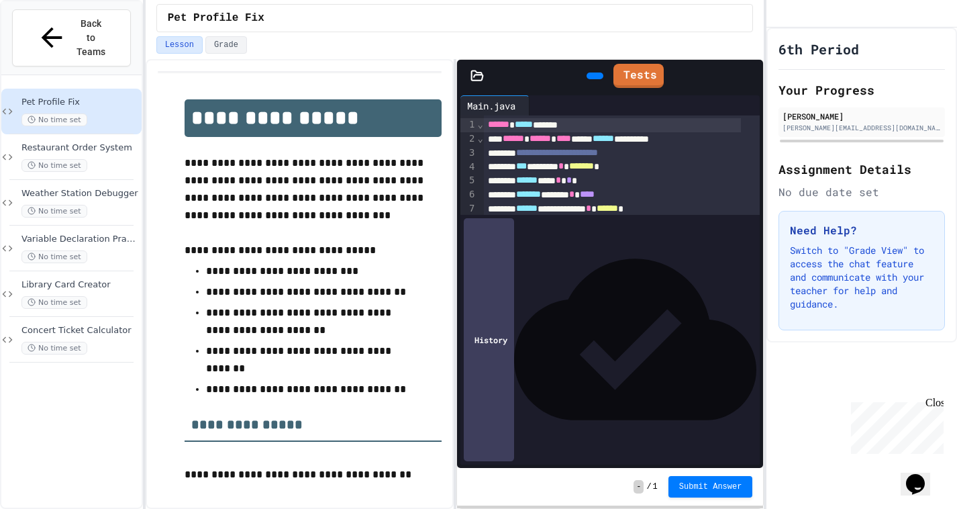 This screenshot has width=957, height=509. What do you see at coordinates (655, 487) in the screenshot?
I see `span: 1` at bounding box center [655, 487].